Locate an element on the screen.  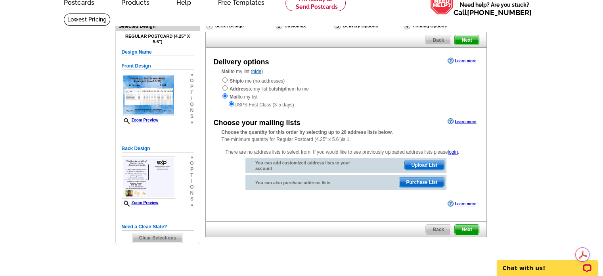
img: Delivery Options is located at coordinates (337, 26).